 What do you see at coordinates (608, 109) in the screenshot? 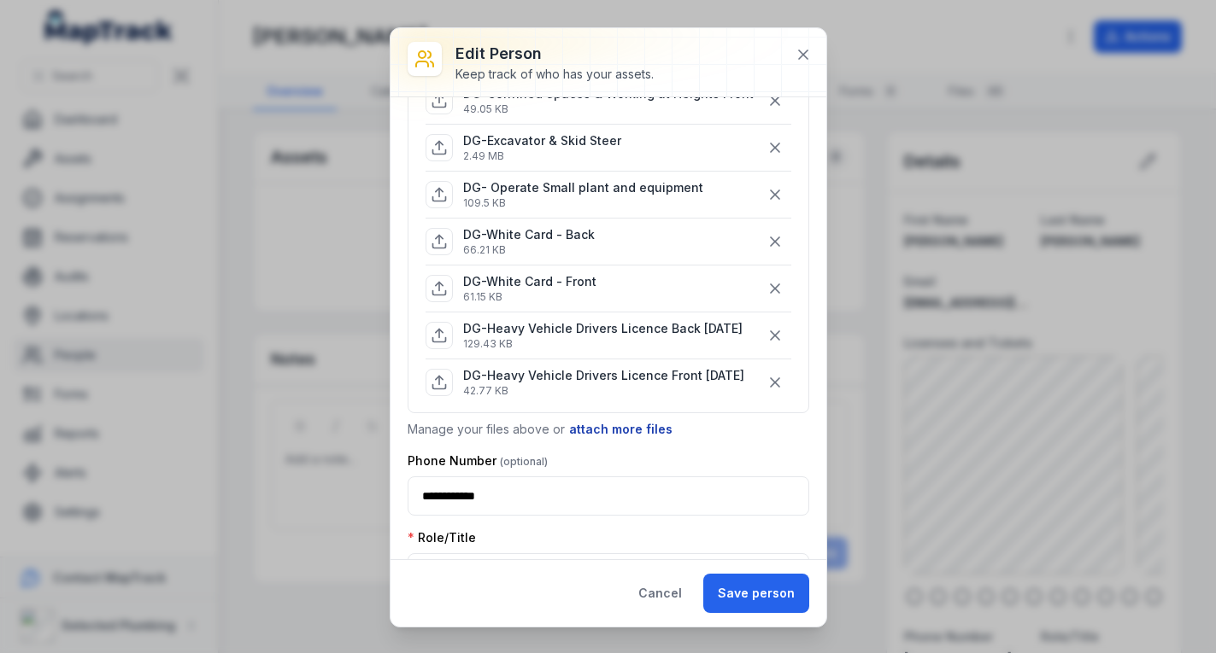
I see `p: 49.05 KB` at bounding box center [608, 109].